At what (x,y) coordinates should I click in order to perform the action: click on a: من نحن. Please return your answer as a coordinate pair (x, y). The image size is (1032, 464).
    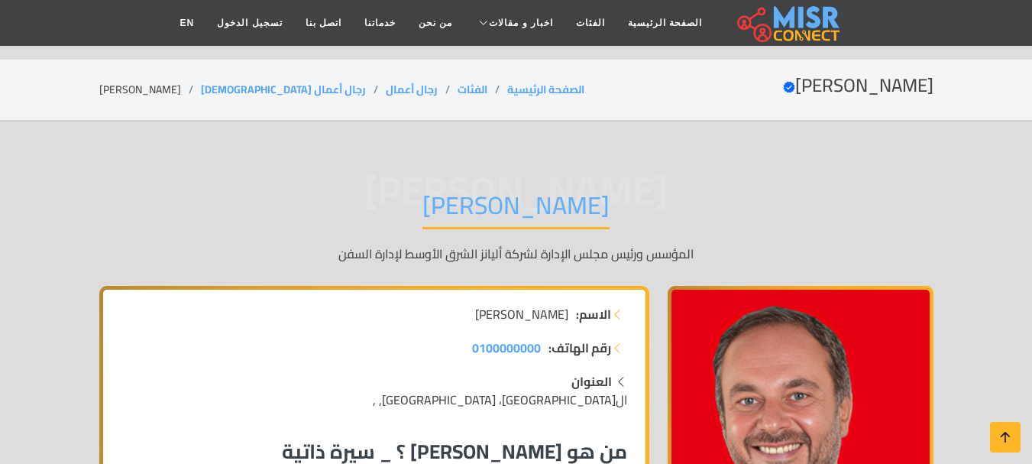
    Looking at the image, I should click on (436, 23).